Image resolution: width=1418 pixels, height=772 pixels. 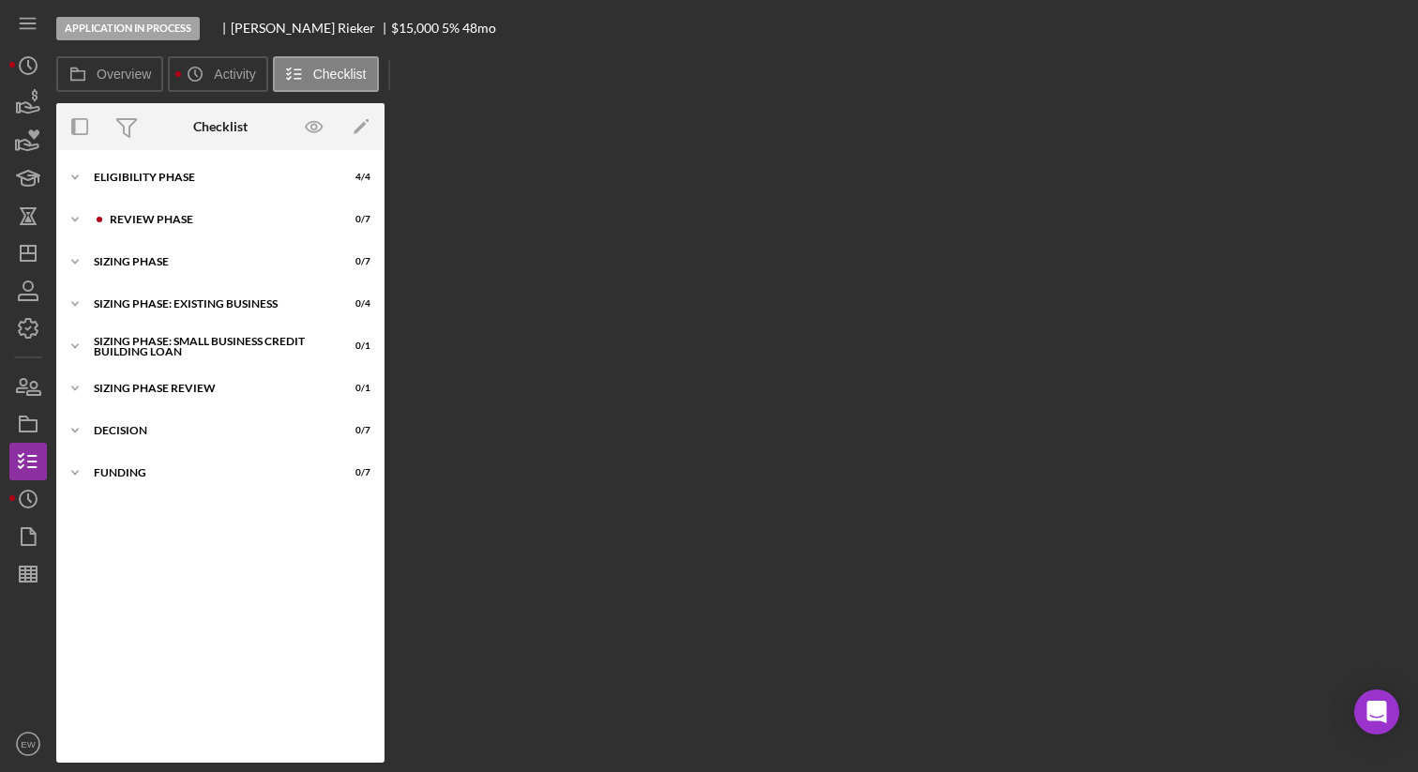 I want to click on label: Overview, so click(x=124, y=74).